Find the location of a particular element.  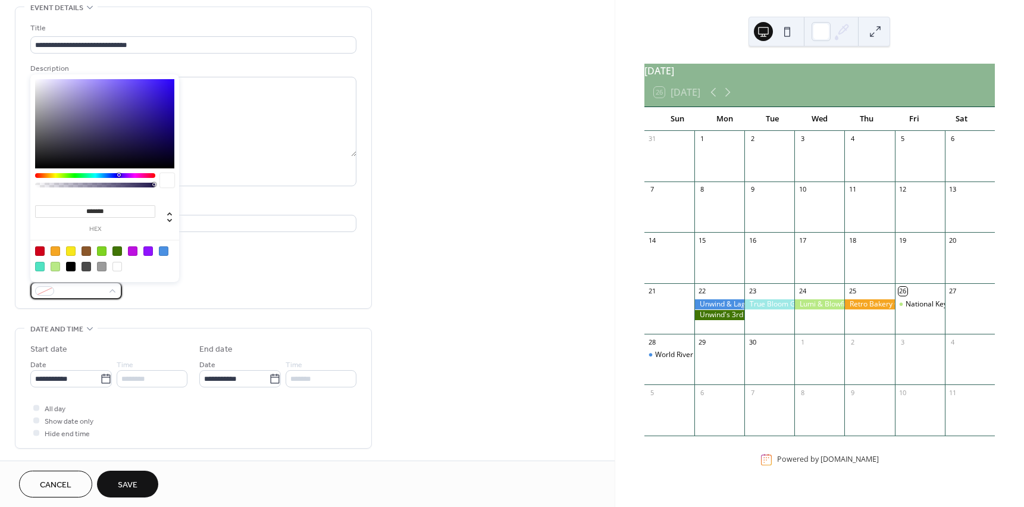

div: Mon is located at coordinates (725, 119).